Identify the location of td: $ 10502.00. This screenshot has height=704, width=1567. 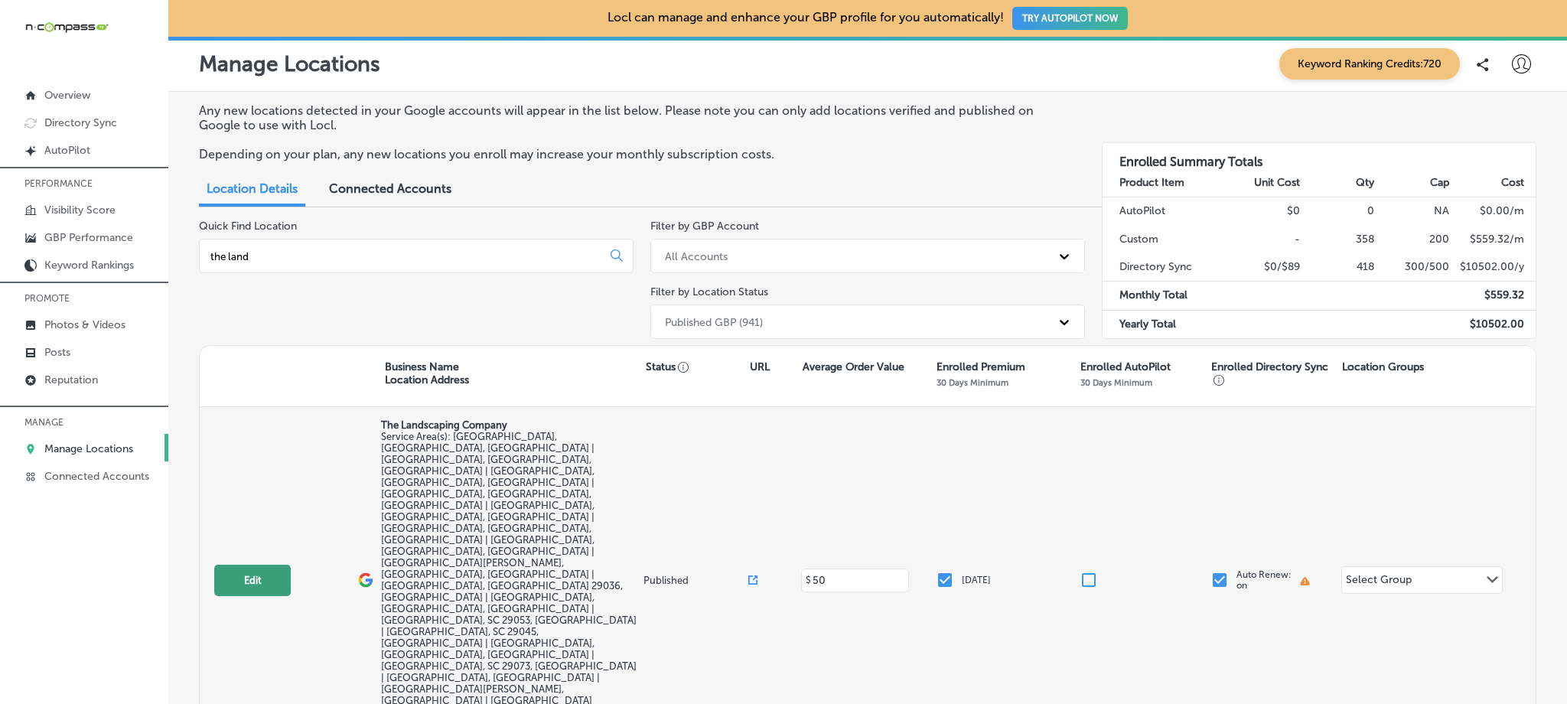
(1493, 324).